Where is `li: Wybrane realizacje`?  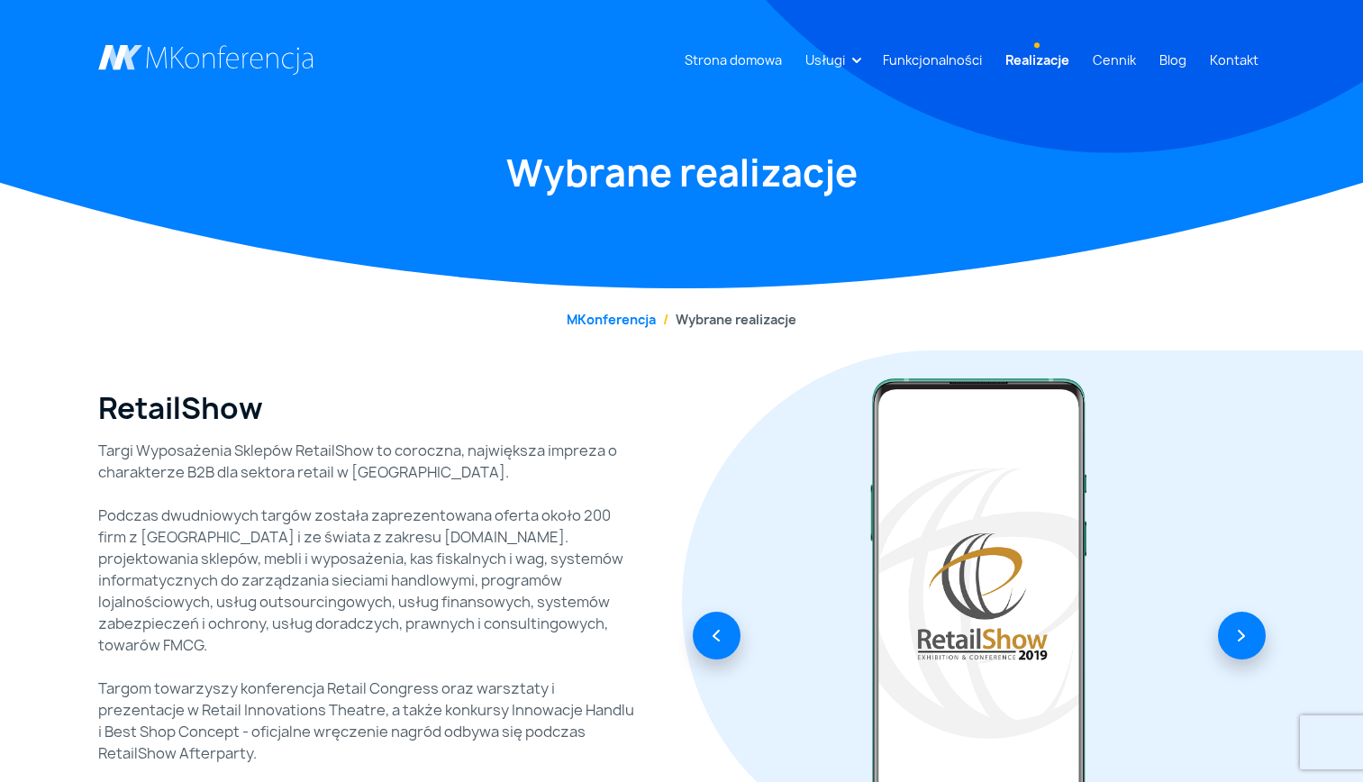
li: Wybrane realizacje is located at coordinates (726, 319).